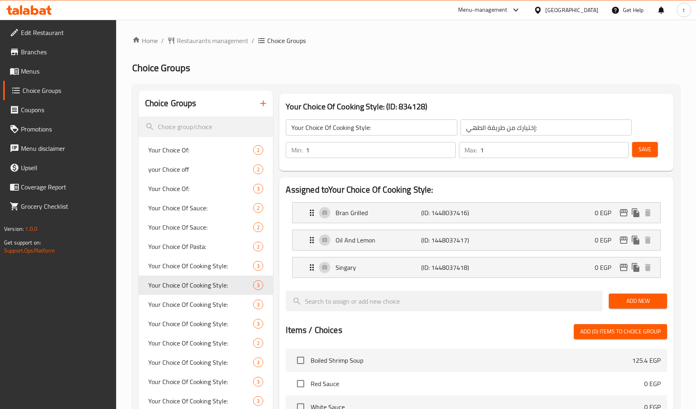  Describe the element at coordinates (29, 250) in the screenshot. I see `a: Support.OpsPlatform` at that location.